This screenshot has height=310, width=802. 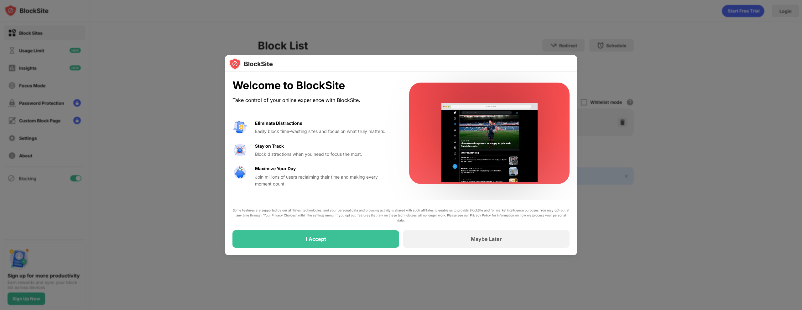 What do you see at coordinates (401, 215) in the screenshot?
I see `div: Some features are supported by our affiliates’ technologies, and your personal data and browsing ...` at bounding box center [401, 215].